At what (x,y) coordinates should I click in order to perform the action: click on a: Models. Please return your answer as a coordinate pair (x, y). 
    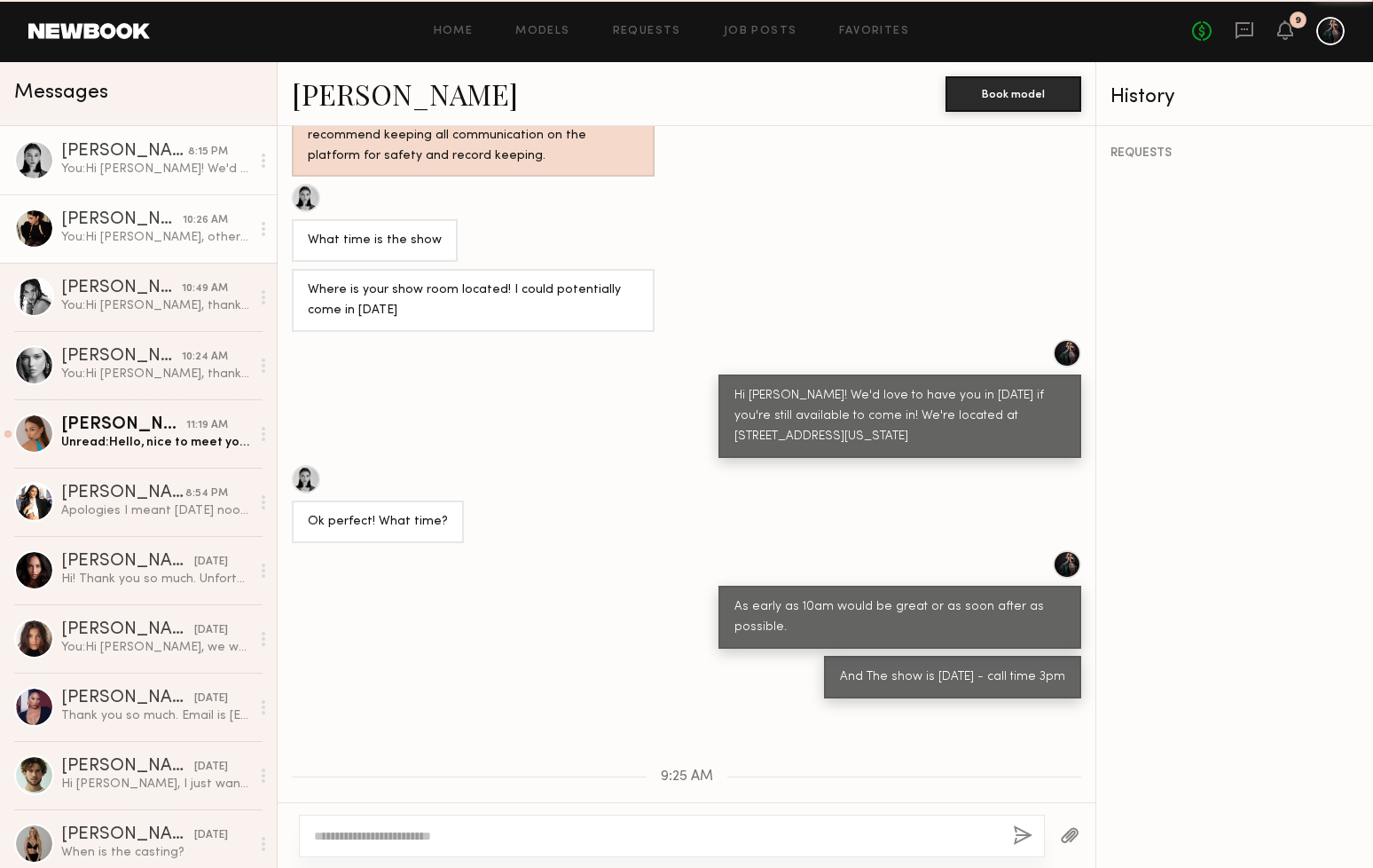
    Looking at the image, I should click on (542, 31).